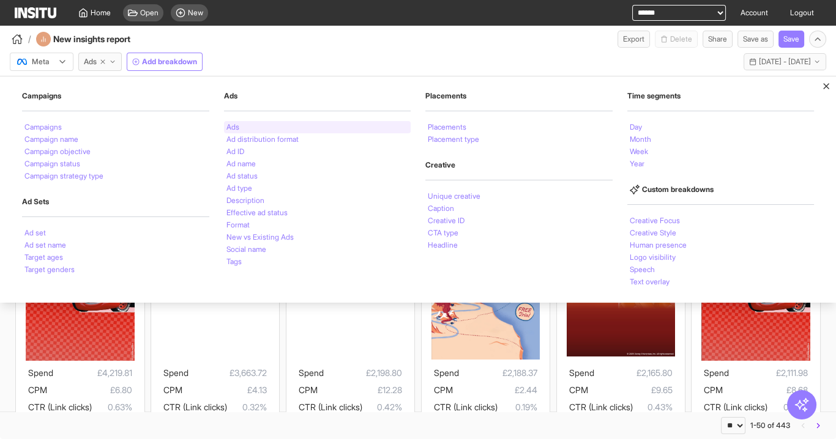  I want to click on h2: Creative, so click(519, 165).